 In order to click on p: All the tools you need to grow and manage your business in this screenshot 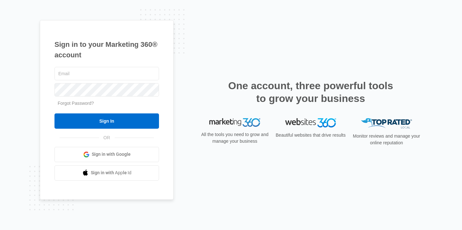, I will do `click(235, 138)`.